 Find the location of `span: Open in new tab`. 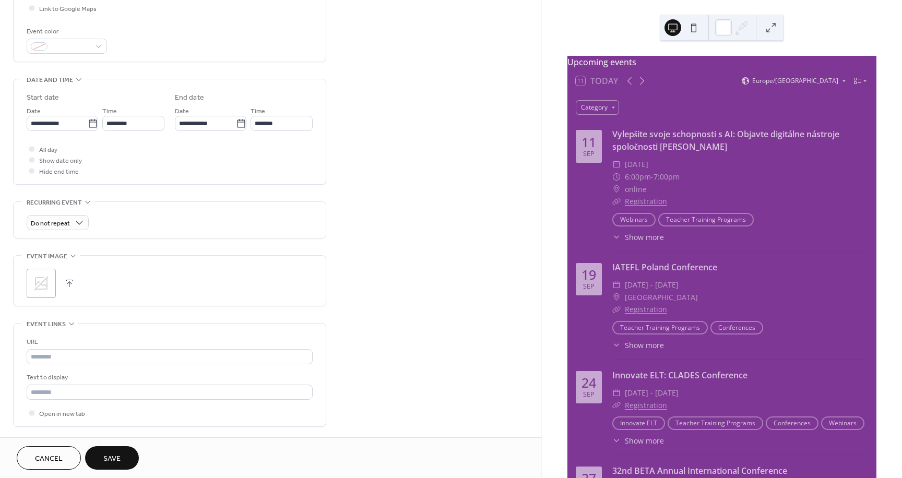

span: Open in new tab is located at coordinates (62, 414).